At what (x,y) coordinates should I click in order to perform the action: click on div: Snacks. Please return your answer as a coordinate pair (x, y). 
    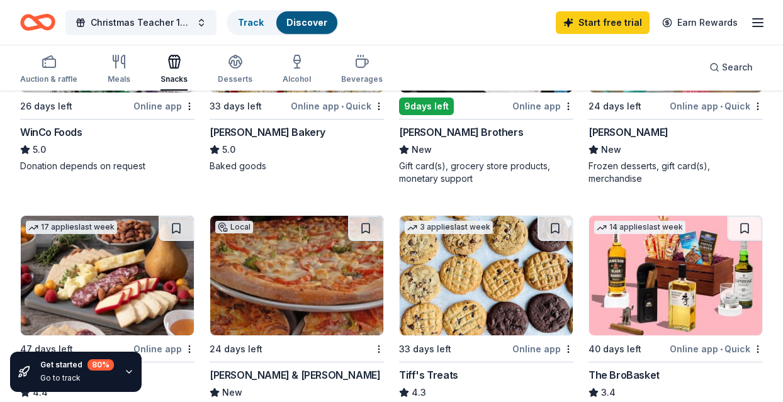
    Looking at the image, I should click on (174, 79).